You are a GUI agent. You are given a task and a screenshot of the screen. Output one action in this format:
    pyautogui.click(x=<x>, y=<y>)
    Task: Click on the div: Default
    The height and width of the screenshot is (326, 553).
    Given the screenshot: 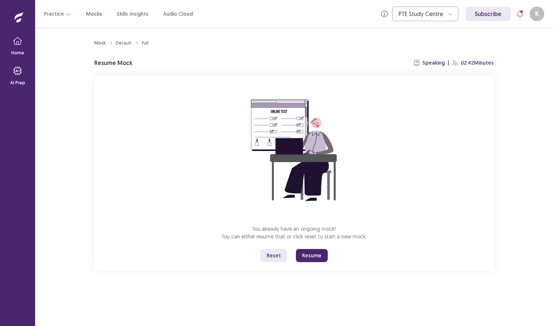 What is the action you would take?
    pyautogui.click(x=124, y=43)
    